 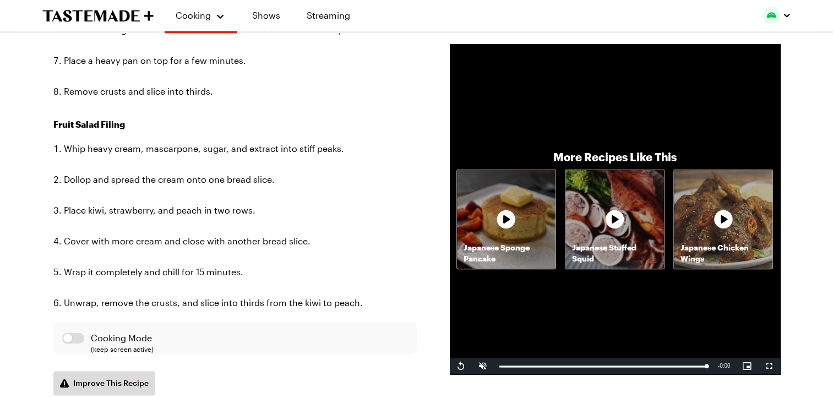 I want to click on p: Japanese Chicken Wings, so click(x=723, y=253).